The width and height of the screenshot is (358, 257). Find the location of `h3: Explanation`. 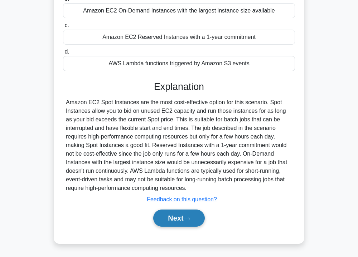

h3: Explanation is located at coordinates (179, 87).